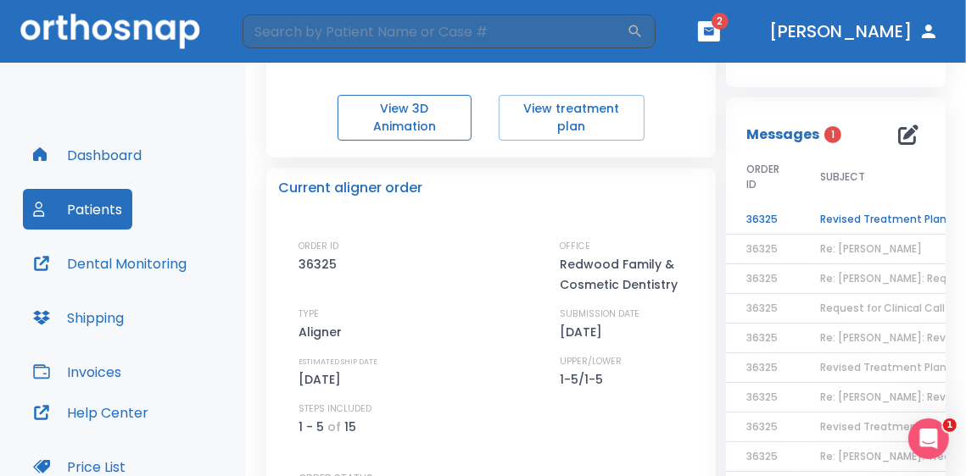 The image size is (966, 476). Describe the element at coordinates (571, 118) in the screenshot. I see `button: View treatment plan` at that location.